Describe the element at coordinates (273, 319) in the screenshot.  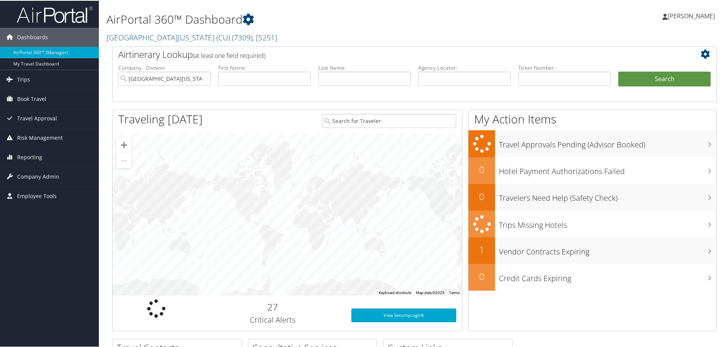
I see `h3: Critical Alerts` at that location.